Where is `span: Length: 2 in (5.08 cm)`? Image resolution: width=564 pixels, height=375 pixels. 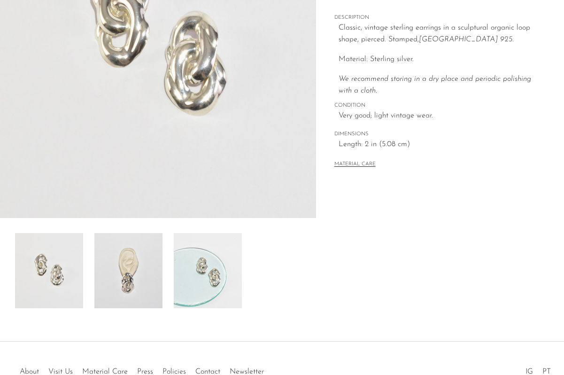 span: Length: 2 in (5.08 cm) is located at coordinates (442, 145).